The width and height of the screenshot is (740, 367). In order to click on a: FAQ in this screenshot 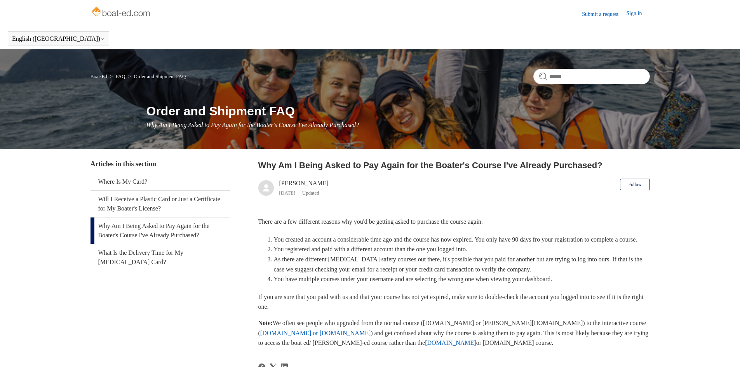, I will do `click(120, 76)`.